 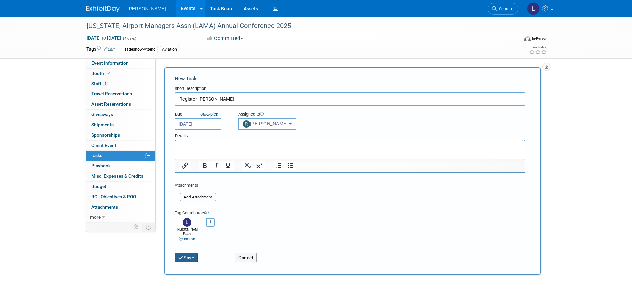 I want to click on span: Giveaways, so click(x=102, y=114).